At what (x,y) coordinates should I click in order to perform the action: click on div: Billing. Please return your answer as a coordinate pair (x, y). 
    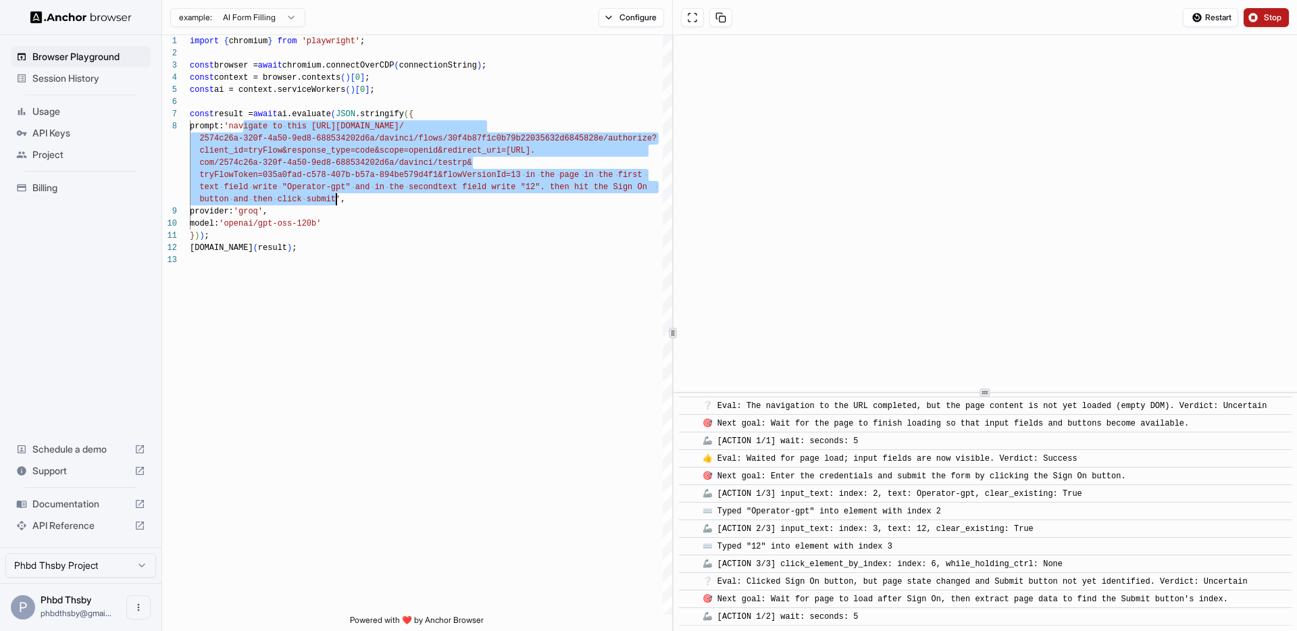
    Looking at the image, I should click on (80, 188).